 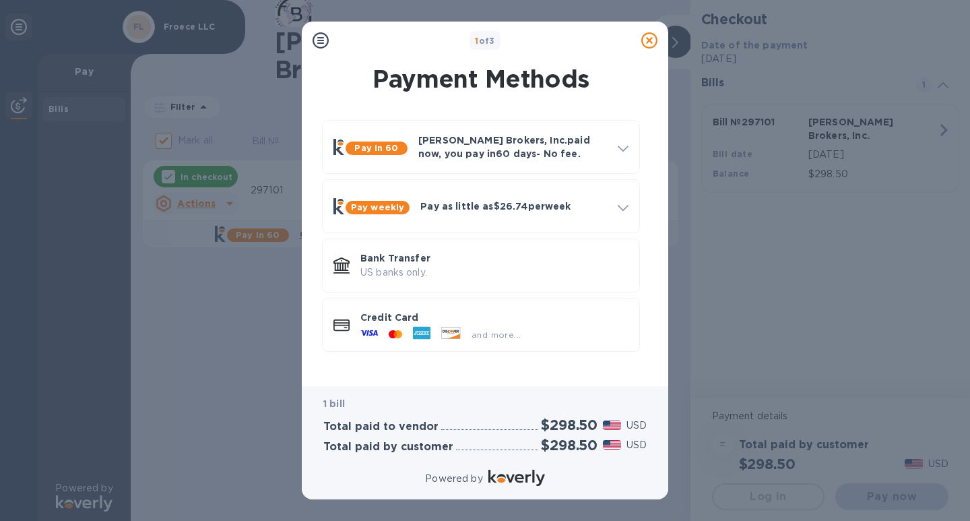 I want to click on b: 1 bill, so click(x=334, y=403).